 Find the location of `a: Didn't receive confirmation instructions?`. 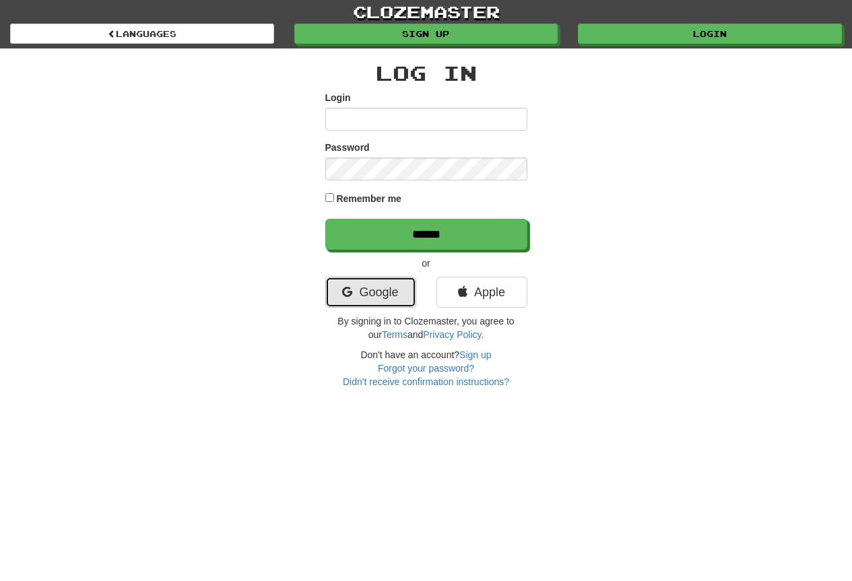

a: Didn't receive confirmation instructions? is located at coordinates (426, 382).